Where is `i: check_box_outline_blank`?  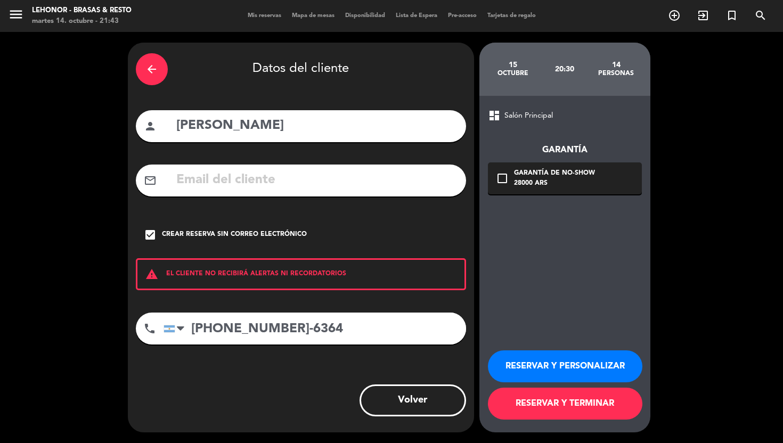
i: check_box_outline_blank is located at coordinates (502, 178).